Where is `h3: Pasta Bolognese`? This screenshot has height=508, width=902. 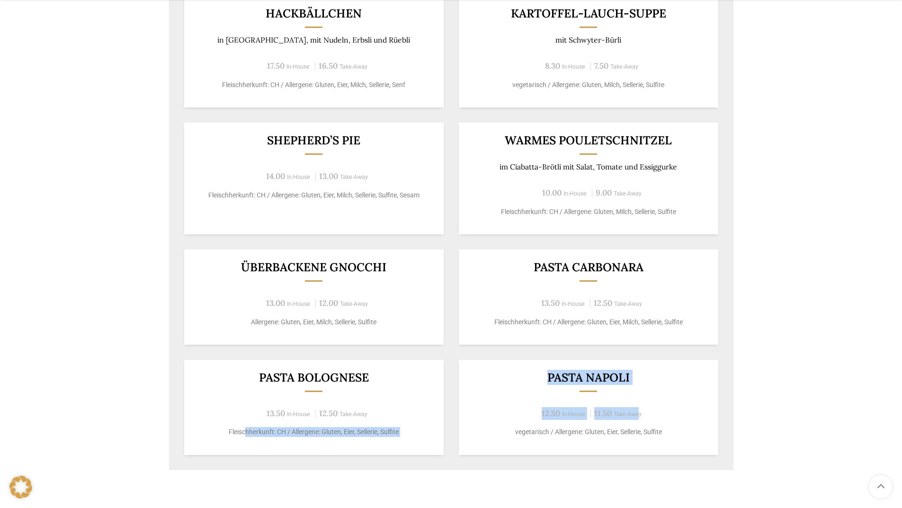
h3: Pasta Bolognese is located at coordinates (314, 378).